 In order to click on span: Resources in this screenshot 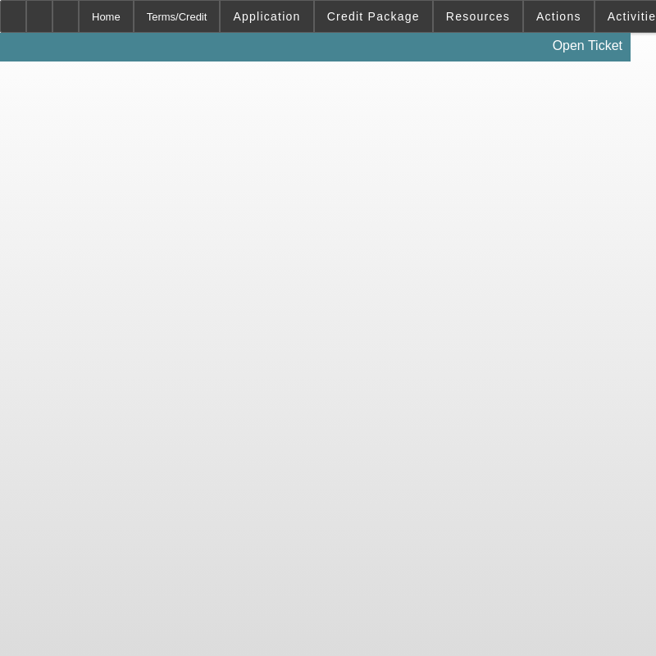, I will do `click(478, 16)`.